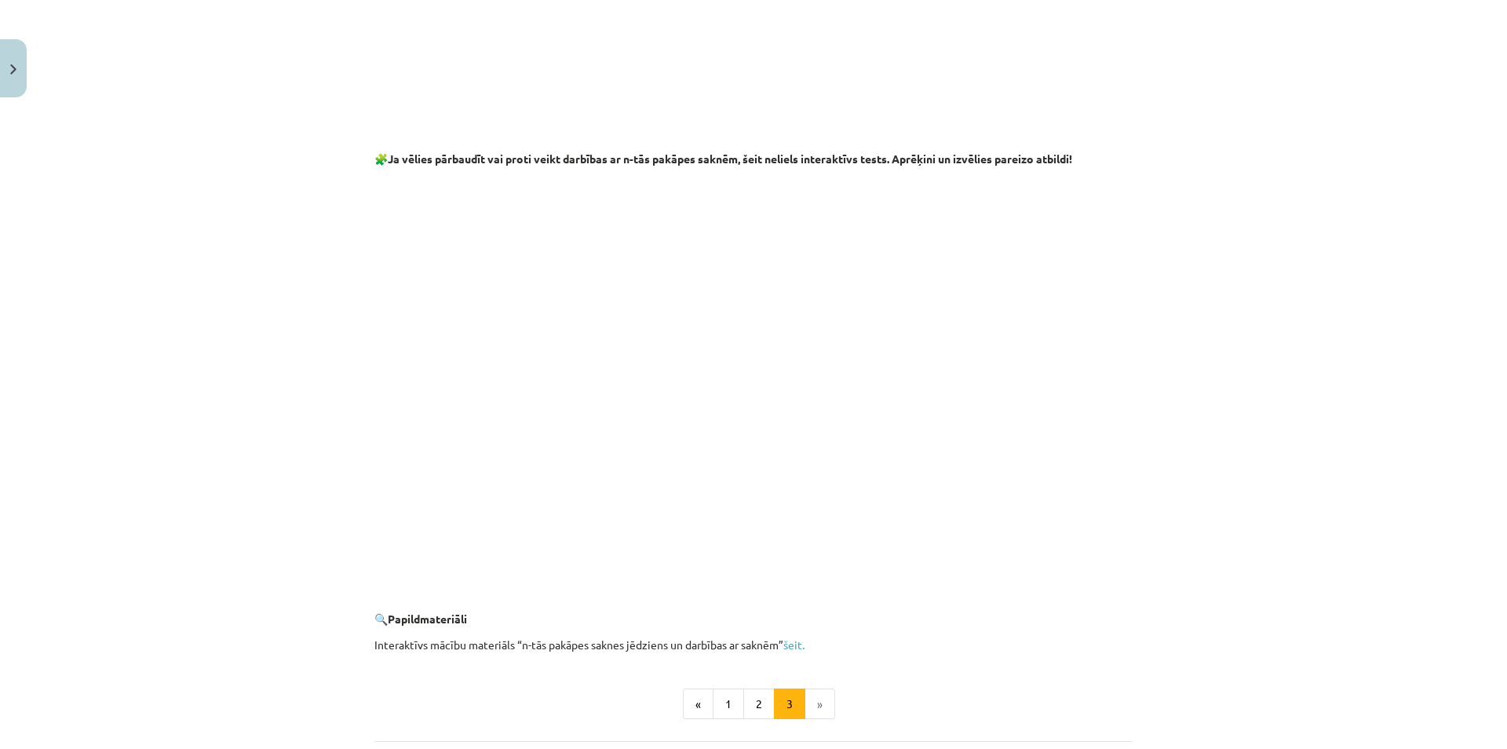 The width and height of the screenshot is (1507, 749). Describe the element at coordinates (753, 704) in the screenshot. I see `nav: Page navigation example` at that location.